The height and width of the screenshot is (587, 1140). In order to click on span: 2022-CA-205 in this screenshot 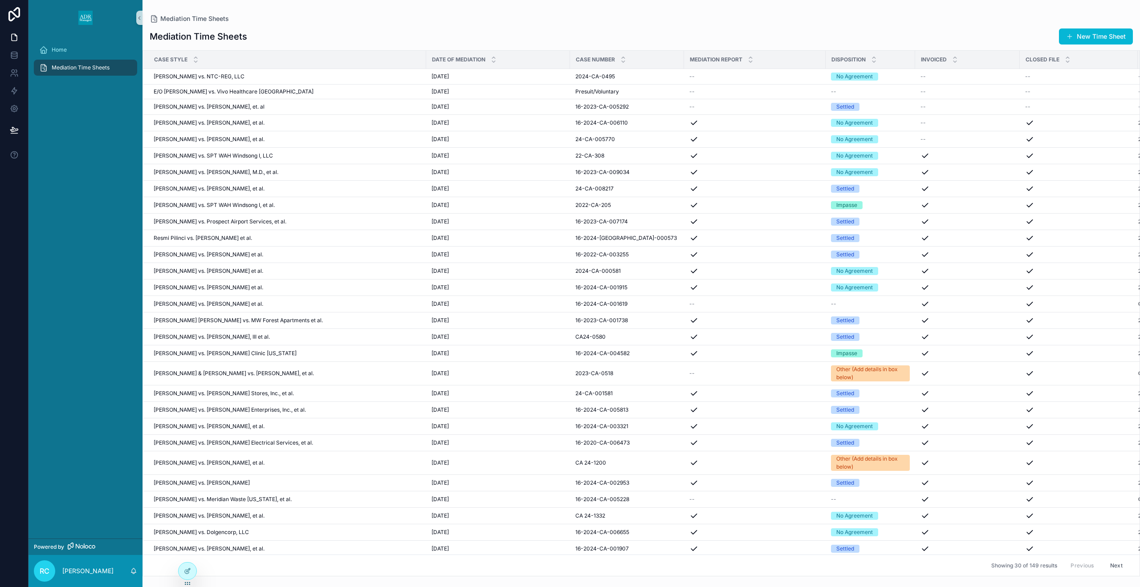, I will do `click(593, 205)`.